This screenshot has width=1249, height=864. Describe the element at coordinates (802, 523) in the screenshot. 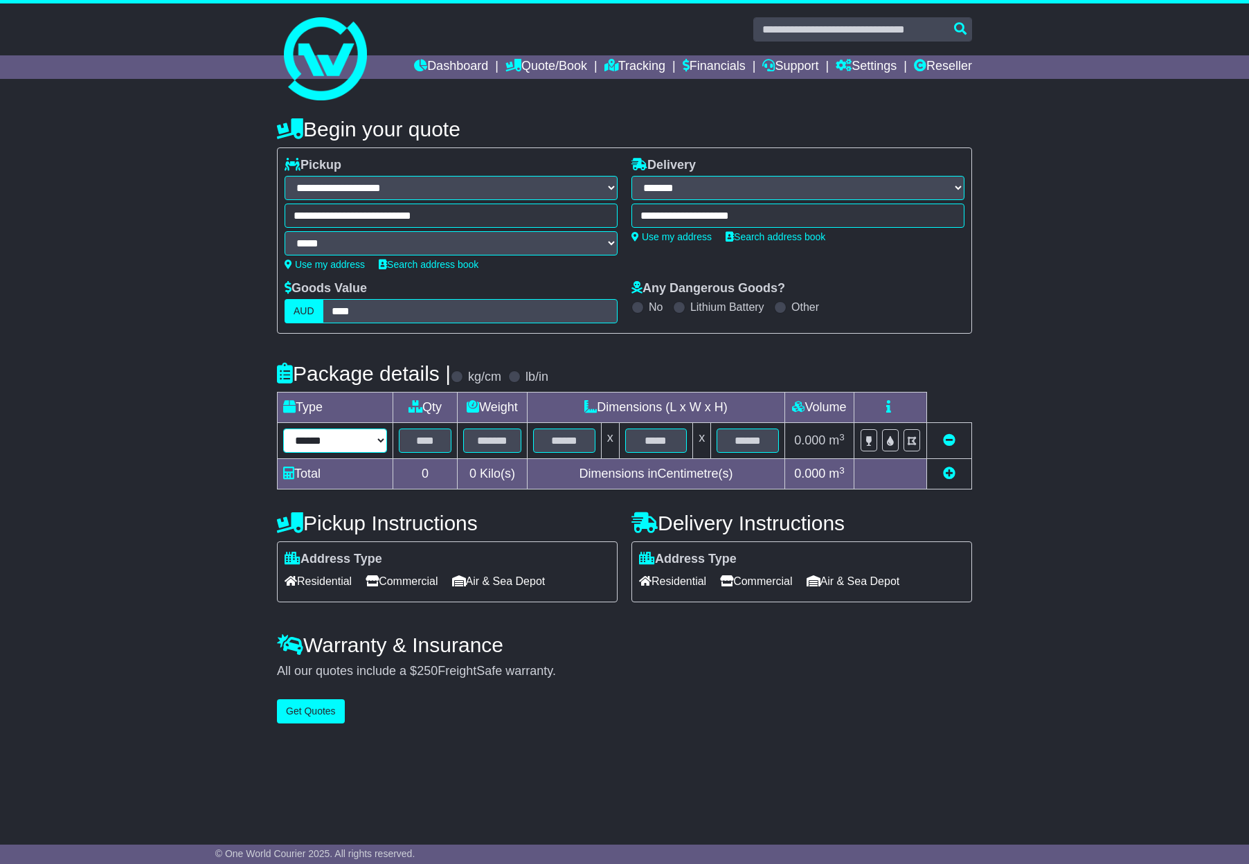

I see `h4: Delivery Instructions` at that location.